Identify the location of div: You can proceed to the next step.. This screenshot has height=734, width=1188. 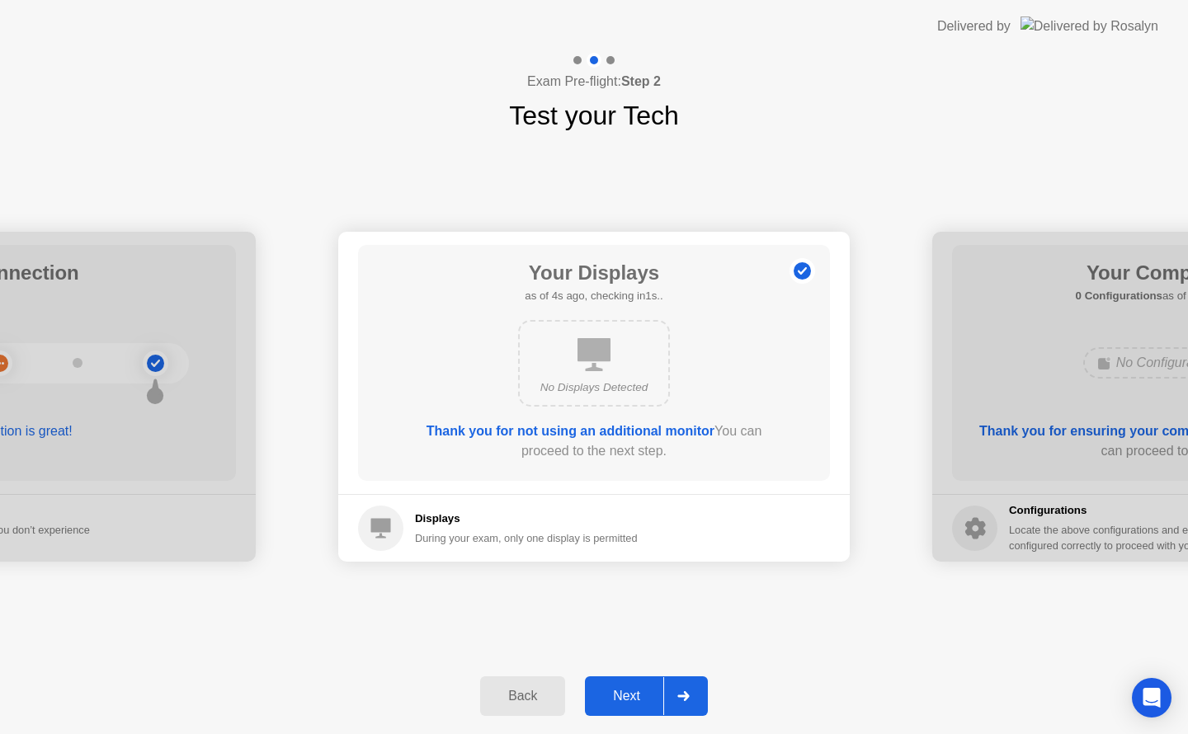
(594, 441).